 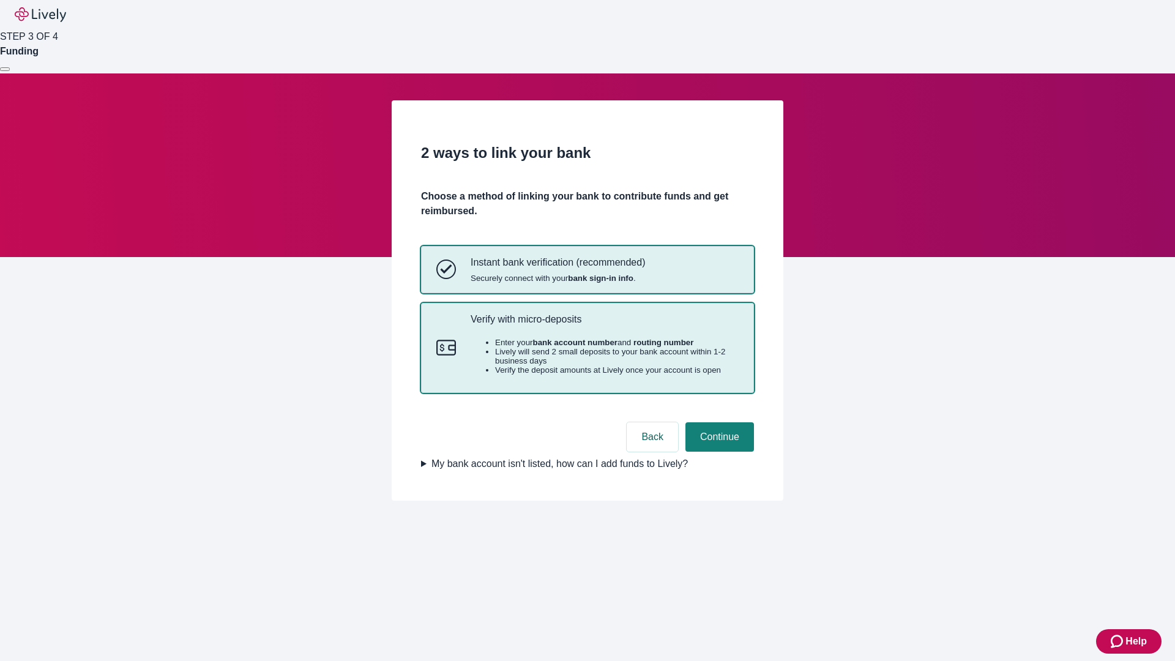 What do you see at coordinates (617, 370) in the screenshot?
I see `li: Verify the deposit amounts at Lively once your account is open` at bounding box center [617, 370].